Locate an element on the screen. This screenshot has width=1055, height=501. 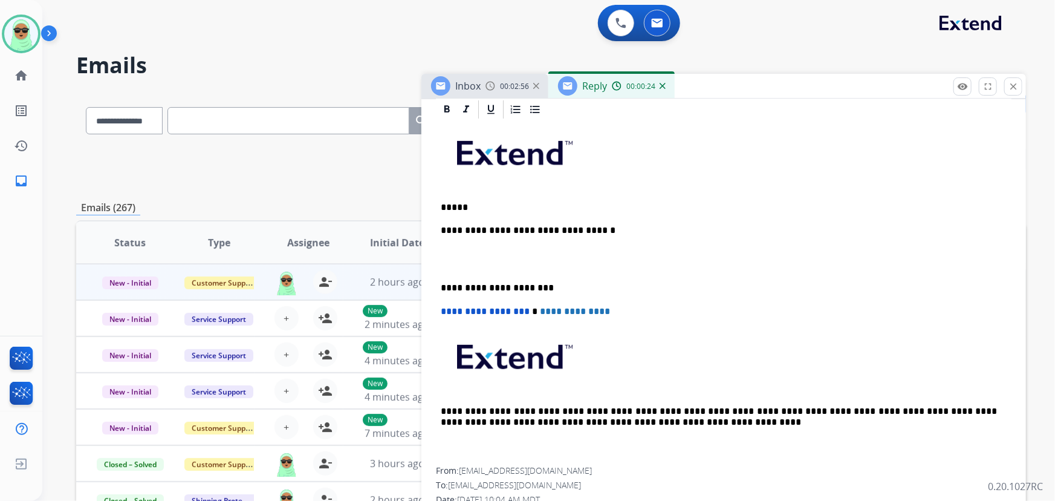
span: 7 minutes ago is located at coordinates (397, 433).